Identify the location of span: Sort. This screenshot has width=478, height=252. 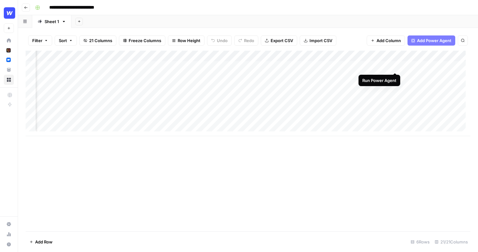
(63, 40).